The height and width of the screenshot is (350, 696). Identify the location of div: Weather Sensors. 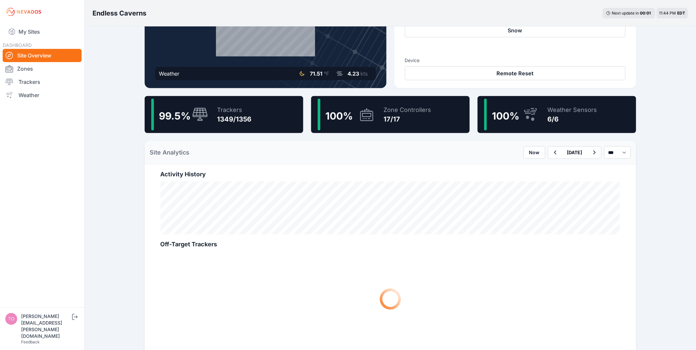
(572, 110).